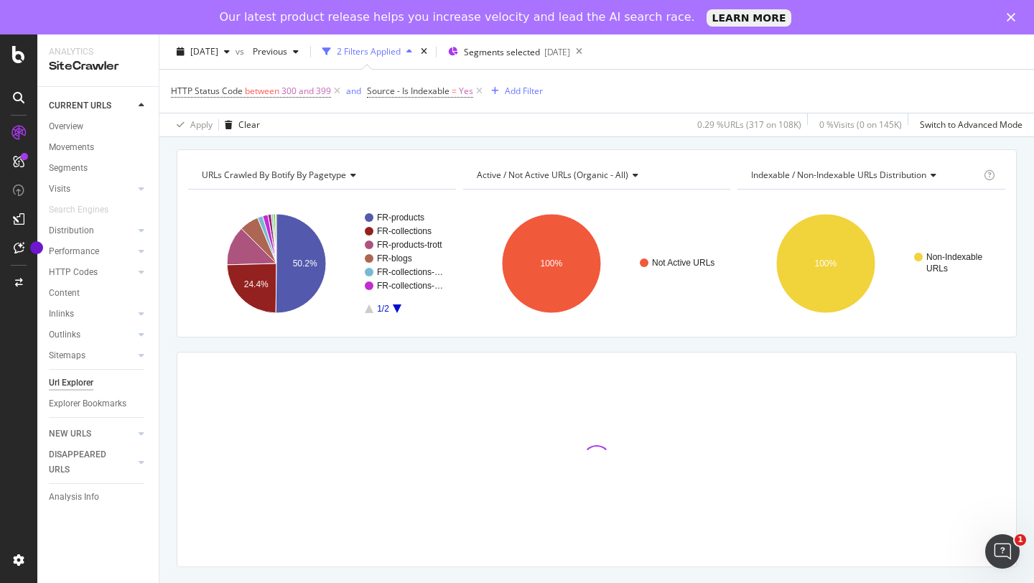 The height and width of the screenshot is (583, 1034). What do you see at coordinates (74, 251) in the screenshot?
I see `div: Performance` at bounding box center [74, 251].